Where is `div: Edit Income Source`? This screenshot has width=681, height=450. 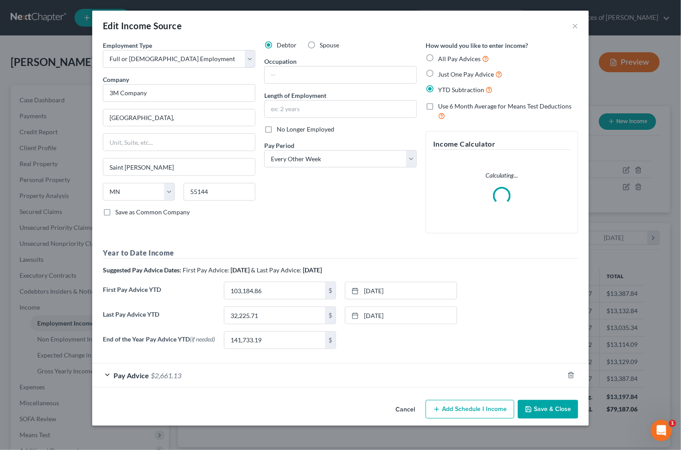
div: Edit Income Source is located at coordinates (142, 26).